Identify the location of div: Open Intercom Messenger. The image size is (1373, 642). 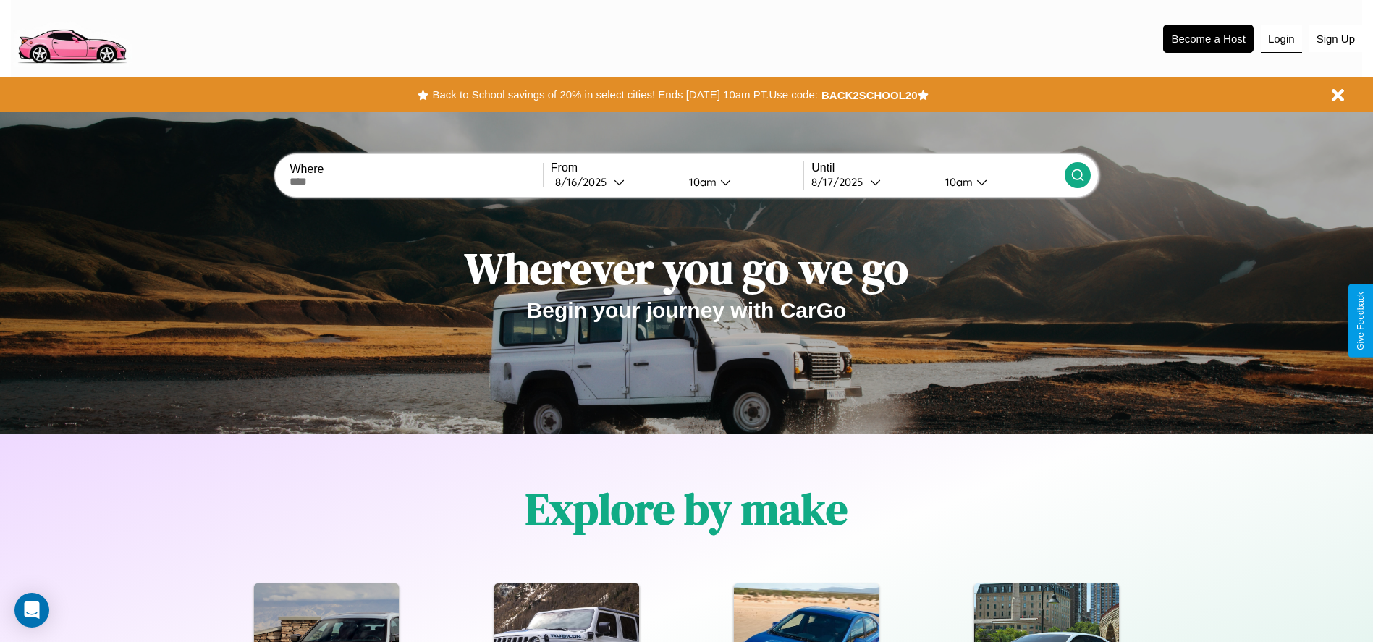
(32, 610).